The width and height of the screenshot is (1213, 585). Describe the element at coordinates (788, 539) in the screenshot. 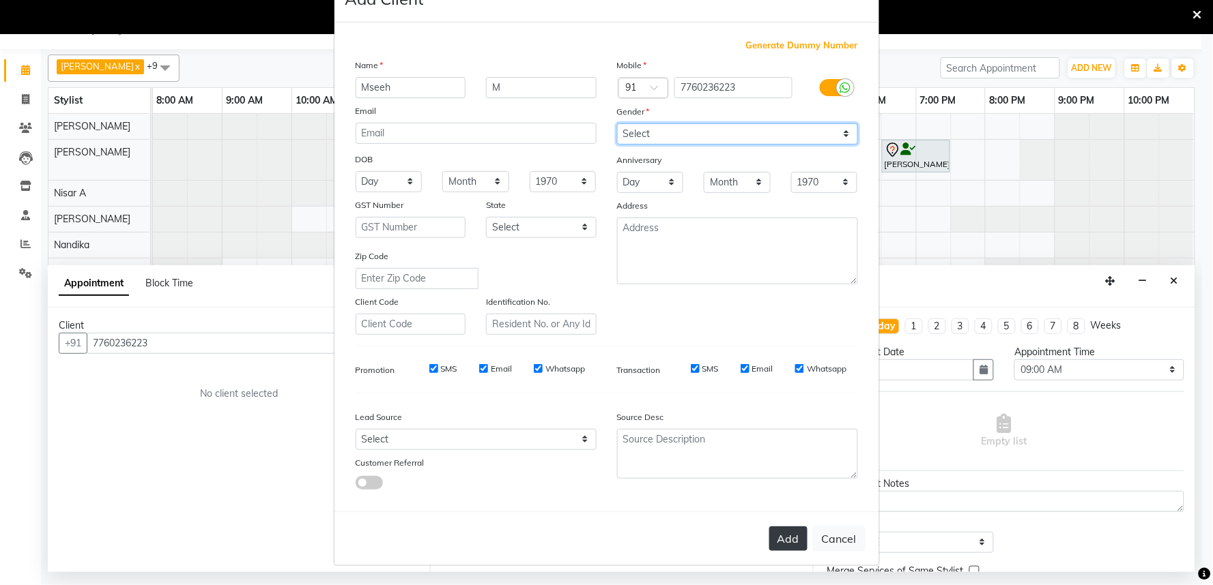

I see `button: Add` at that location.